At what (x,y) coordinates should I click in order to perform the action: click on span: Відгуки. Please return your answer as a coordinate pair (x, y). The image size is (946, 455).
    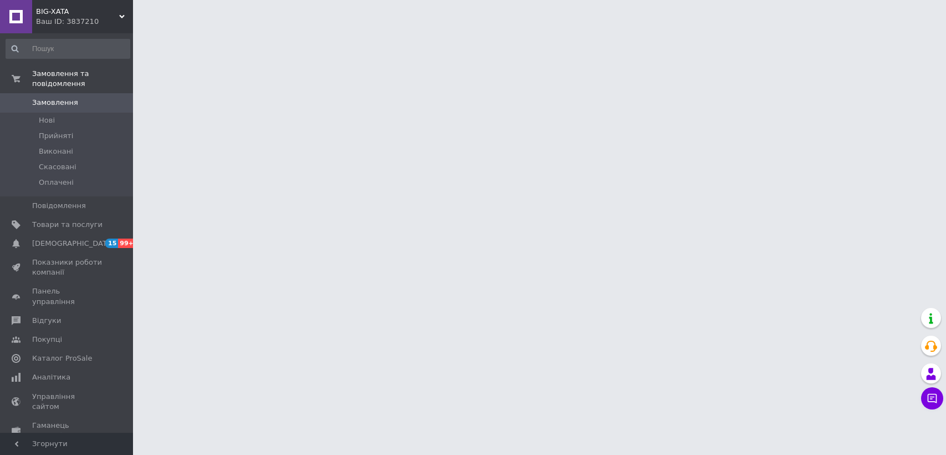
    Looking at the image, I should click on (47, 320).